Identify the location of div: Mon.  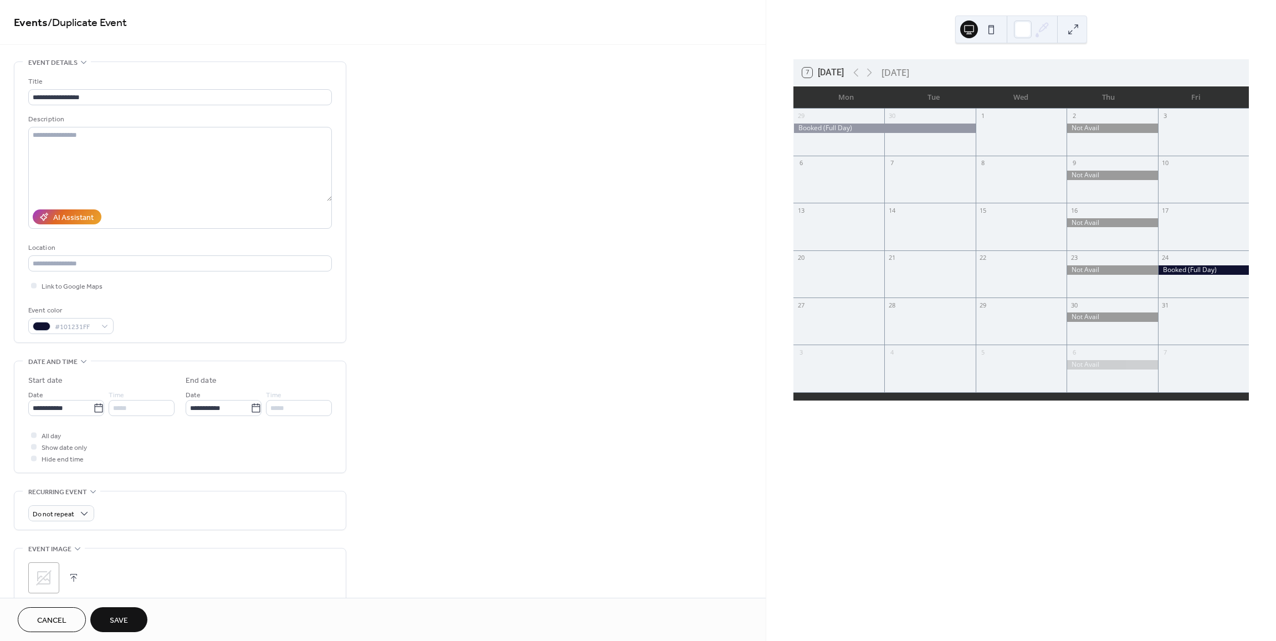
(846, 98).